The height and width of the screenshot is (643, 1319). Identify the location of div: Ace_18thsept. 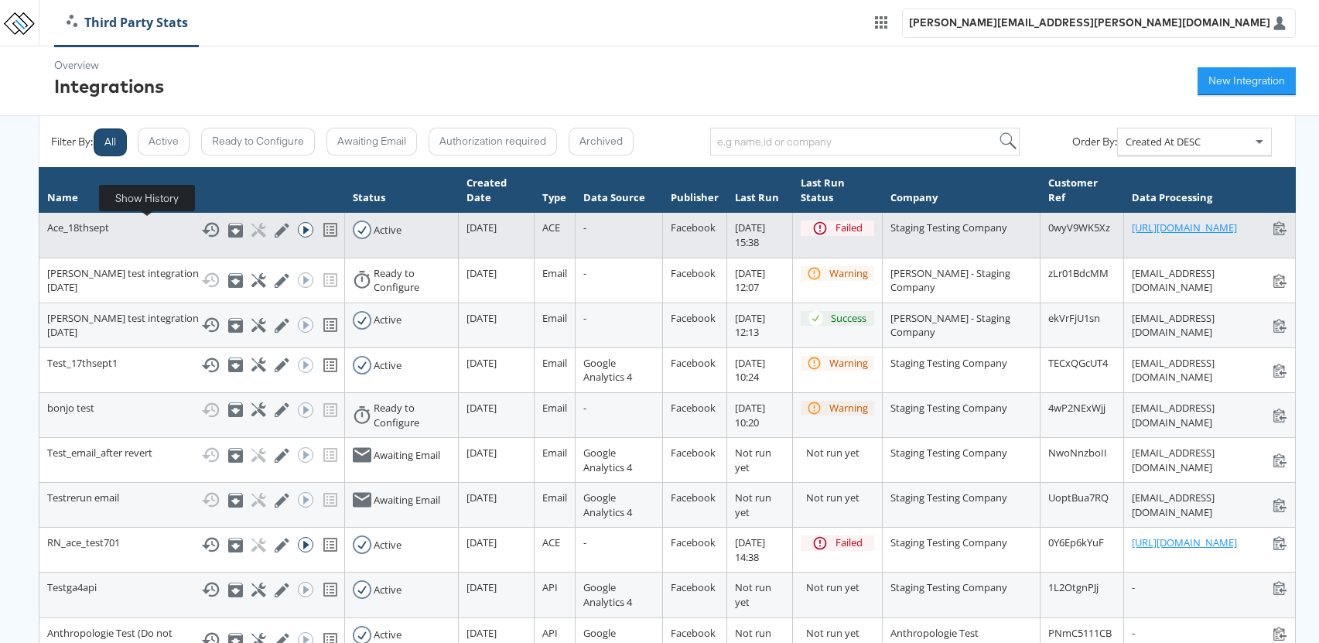
(192, 230).